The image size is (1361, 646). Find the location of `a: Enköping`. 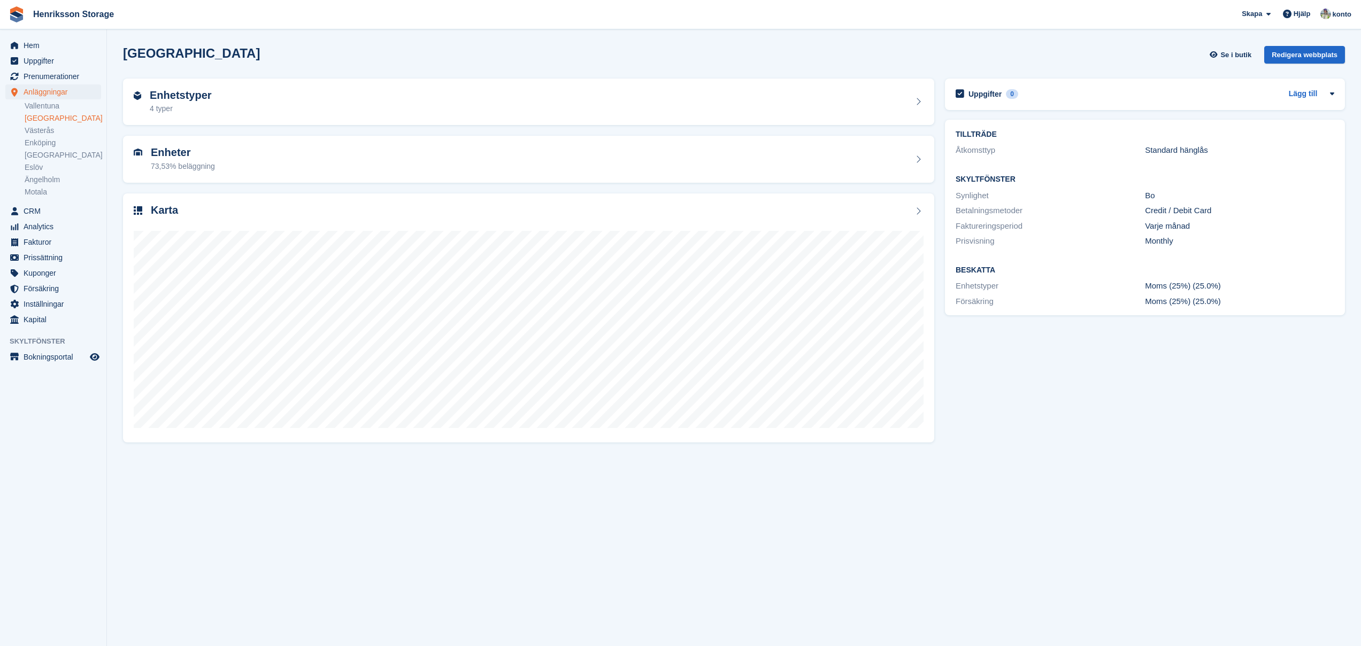

a: Enköping is located at coordinates (63, 143).